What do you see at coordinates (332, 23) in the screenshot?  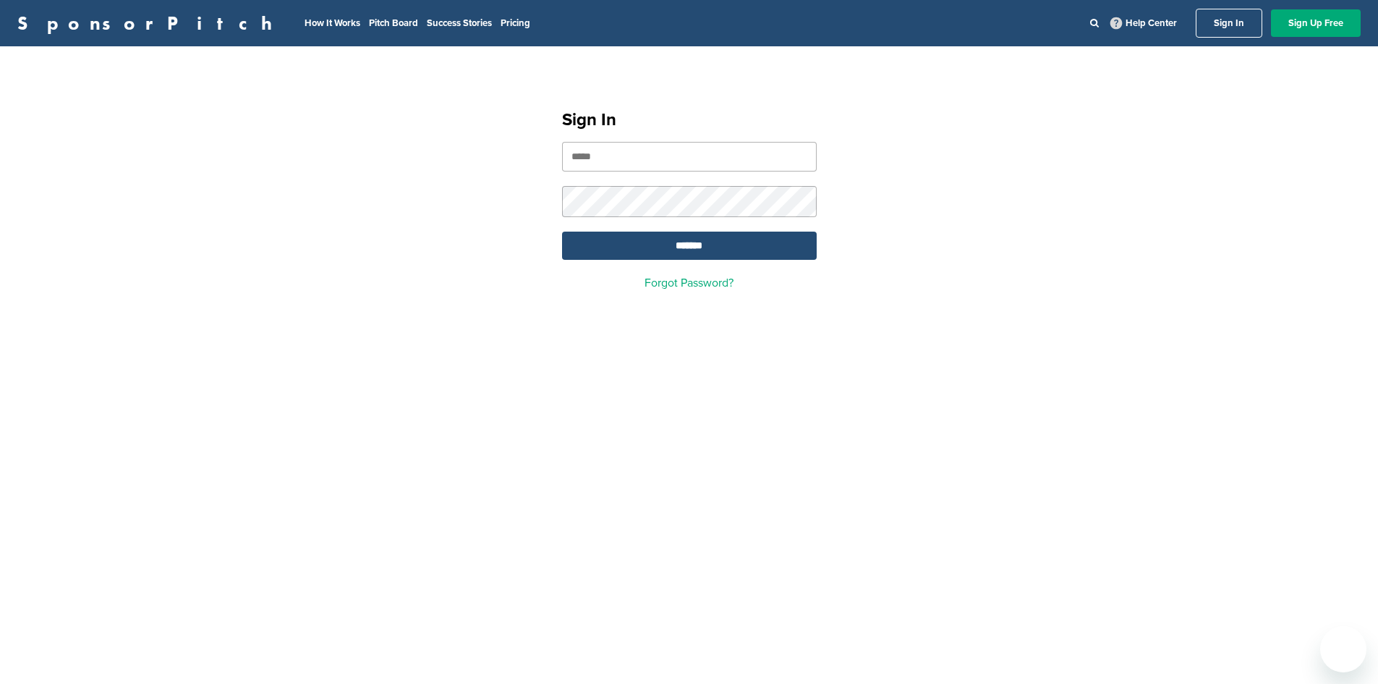 I see `a: How It Works` at bounding box center [332, 23].